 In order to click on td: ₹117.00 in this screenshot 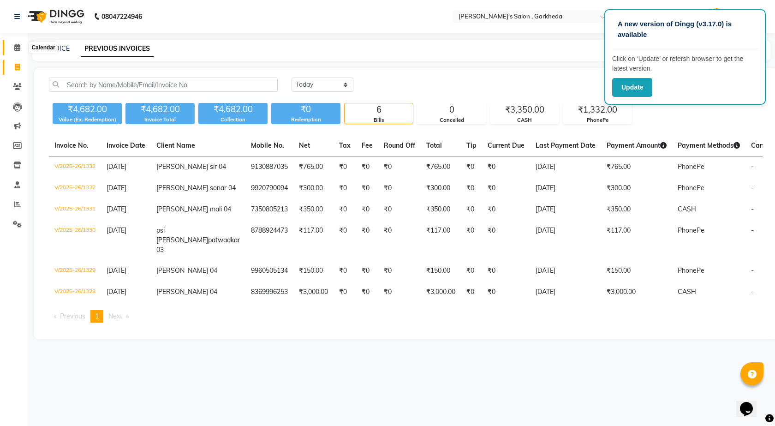, I will do `click(313, 240)`.